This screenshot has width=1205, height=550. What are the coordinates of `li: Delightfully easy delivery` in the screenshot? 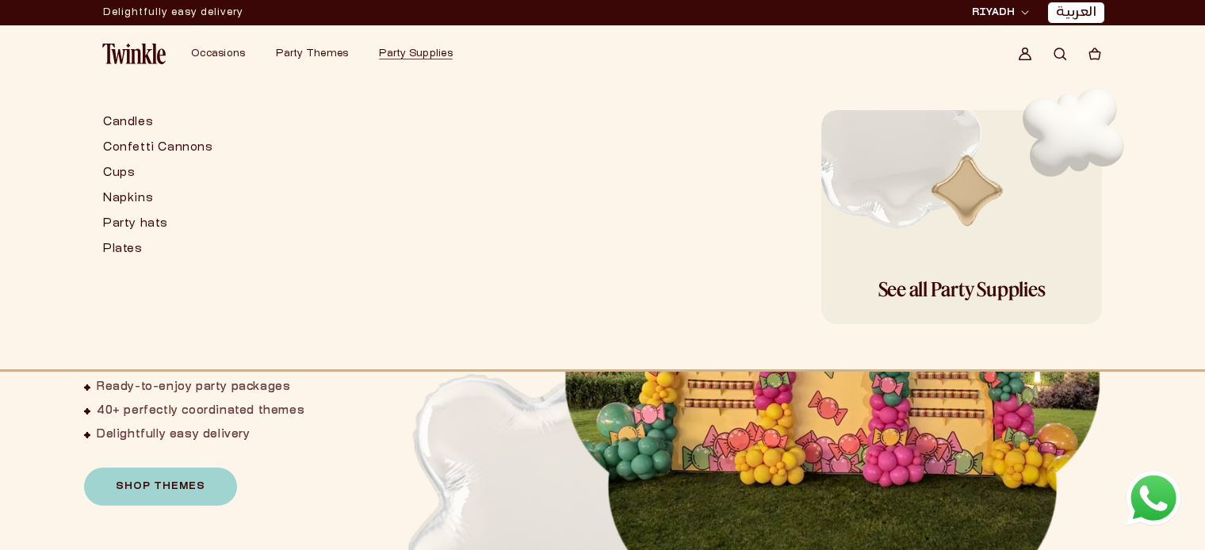 It's located at (194, 435).